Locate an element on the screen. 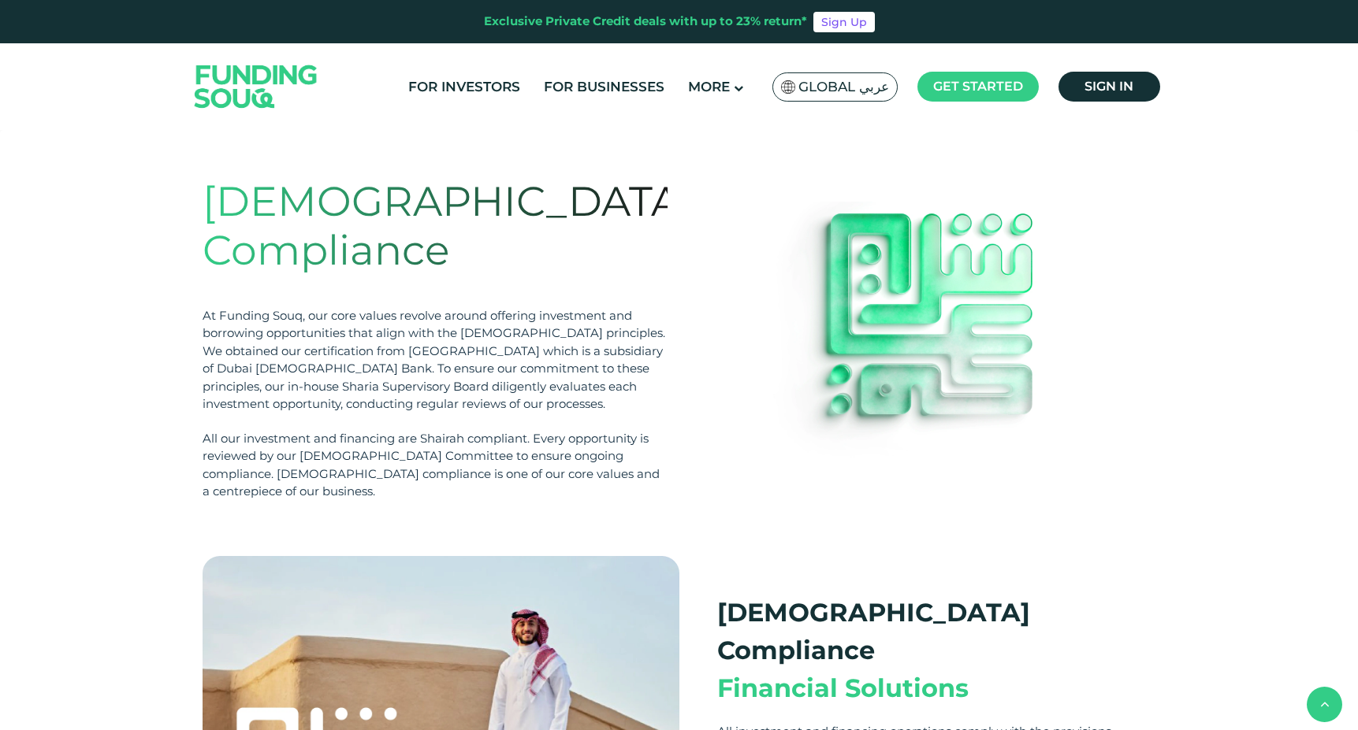  a: For Businesses is located at coordinates (604, 87).